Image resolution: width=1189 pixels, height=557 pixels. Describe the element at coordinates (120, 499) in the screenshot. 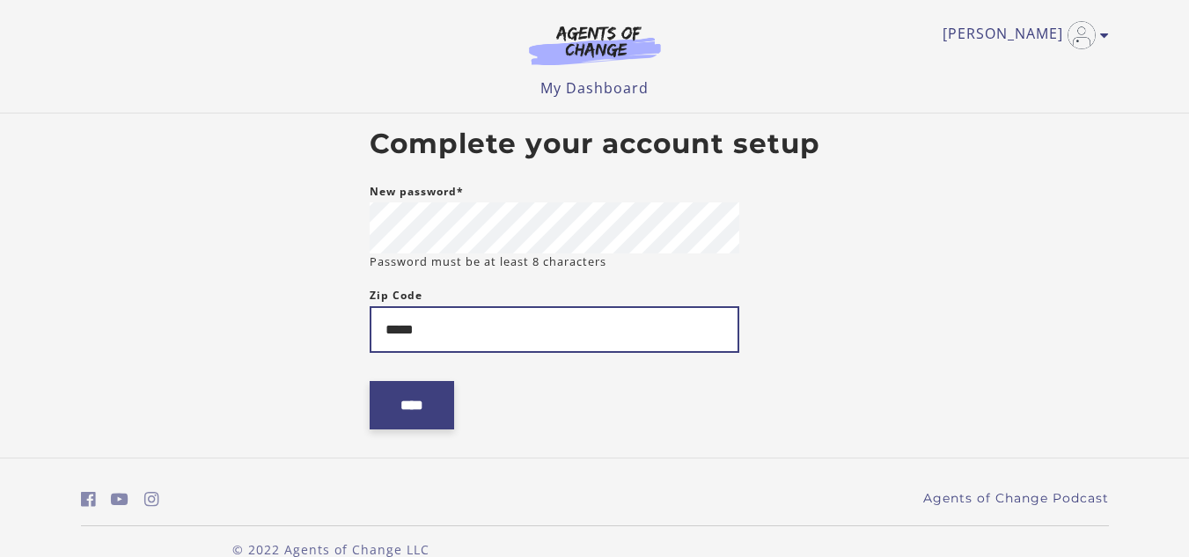

I see `a: https://www.youtube.com/c/AgentsofChangeTestPrepbyMeaganMitchell (Open in a new window)` at that location.